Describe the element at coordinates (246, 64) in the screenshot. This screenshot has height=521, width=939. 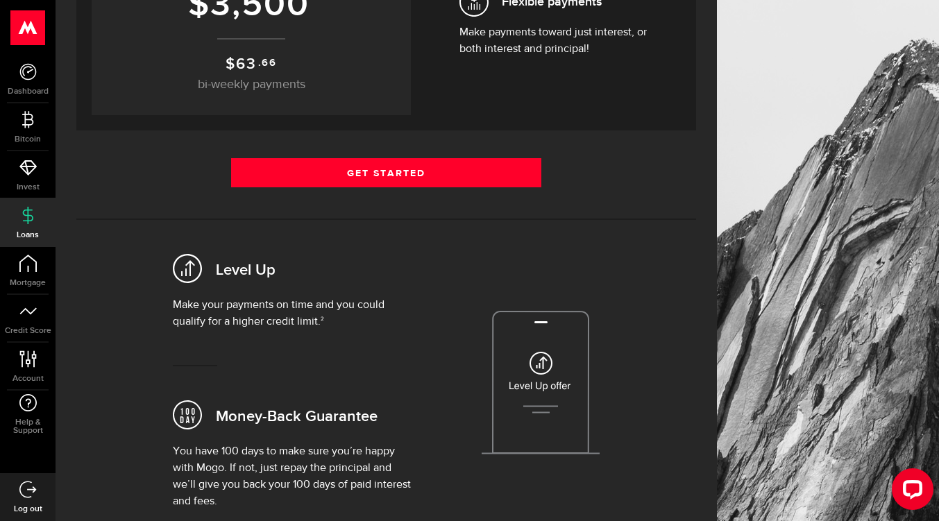
I see `span: 63` at that location.